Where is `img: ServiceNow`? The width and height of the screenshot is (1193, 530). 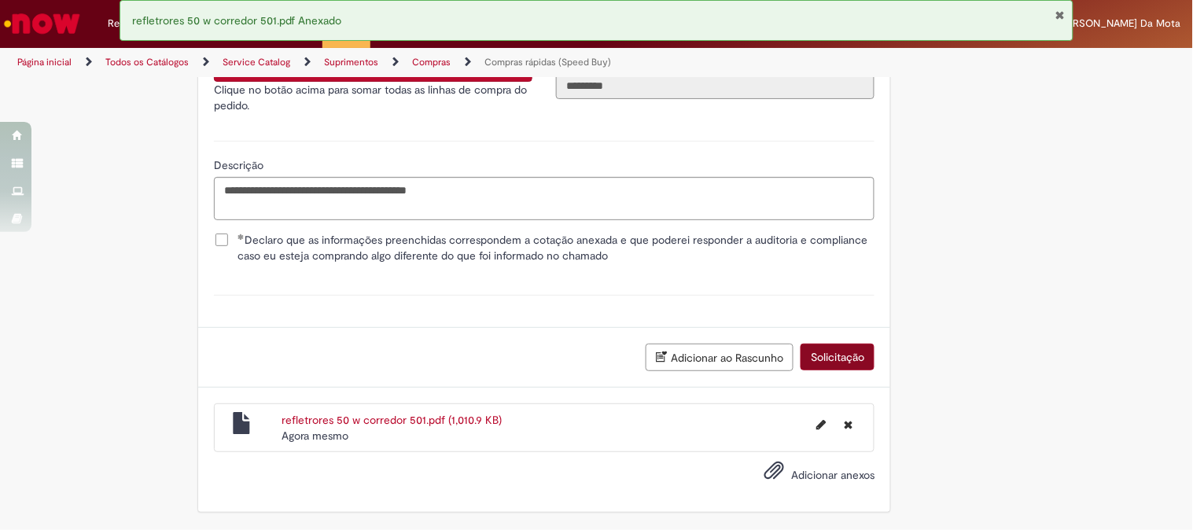
img: ServiceNow is located at coordinates (42, 24).